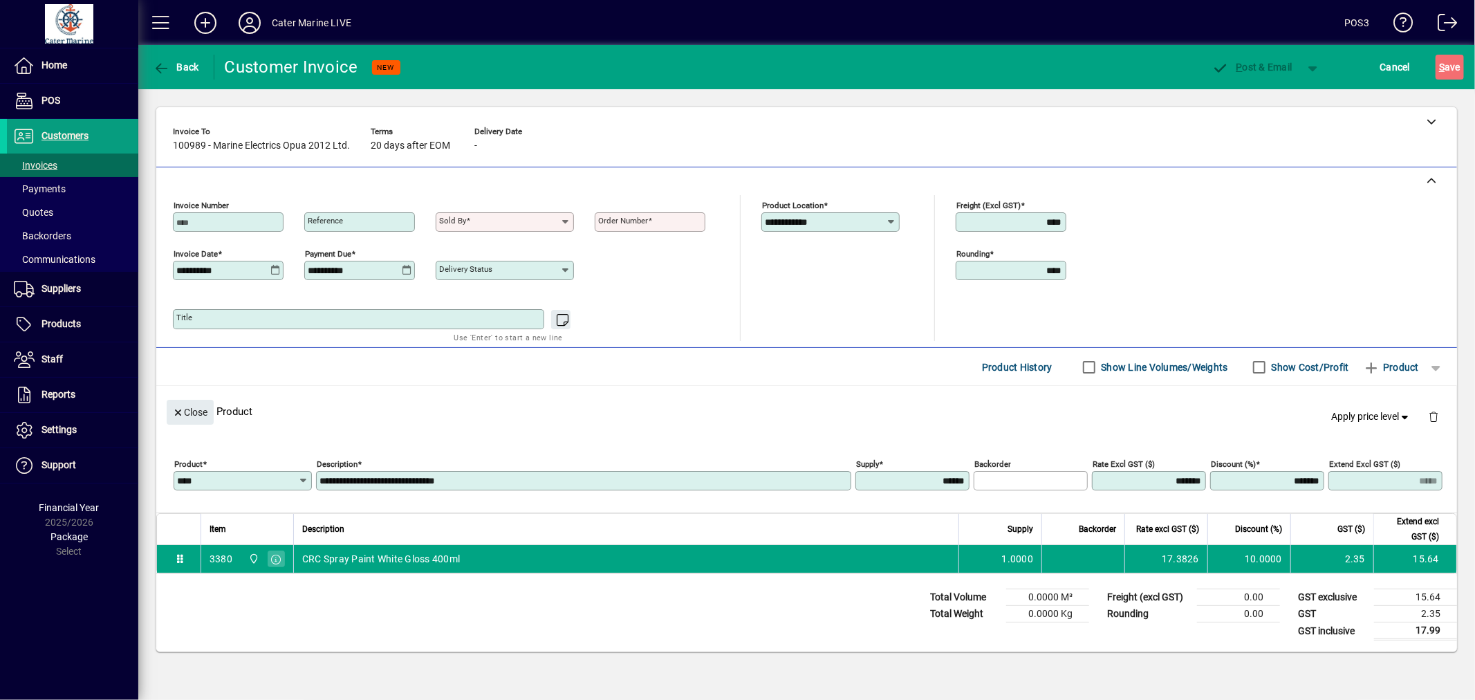 The height and width of the screenshot is (700, 1475). Describe the element at coordinates (1433, 416) in the screenshot. I see `app-page-header-button: Delete` at that location.